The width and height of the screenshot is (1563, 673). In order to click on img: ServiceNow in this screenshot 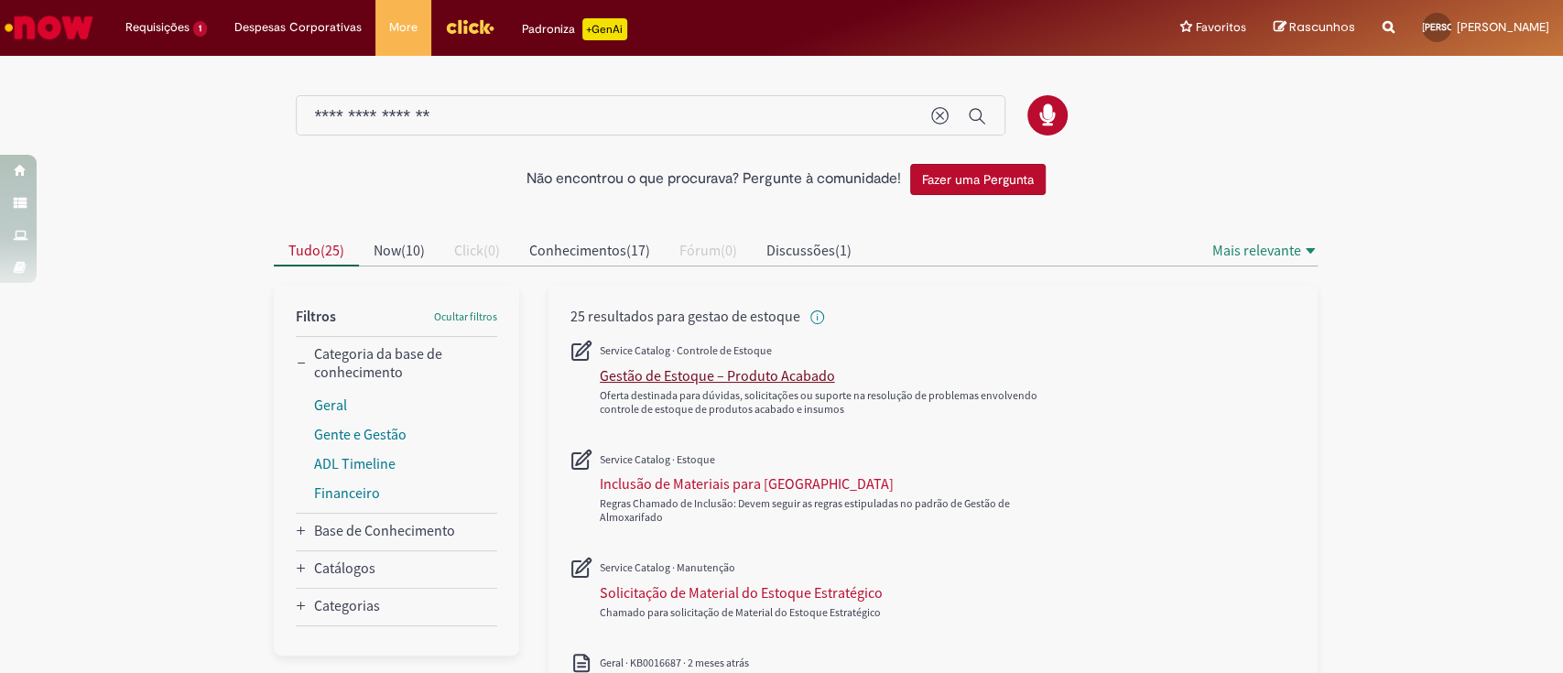, I will do `click(49, 27)`.